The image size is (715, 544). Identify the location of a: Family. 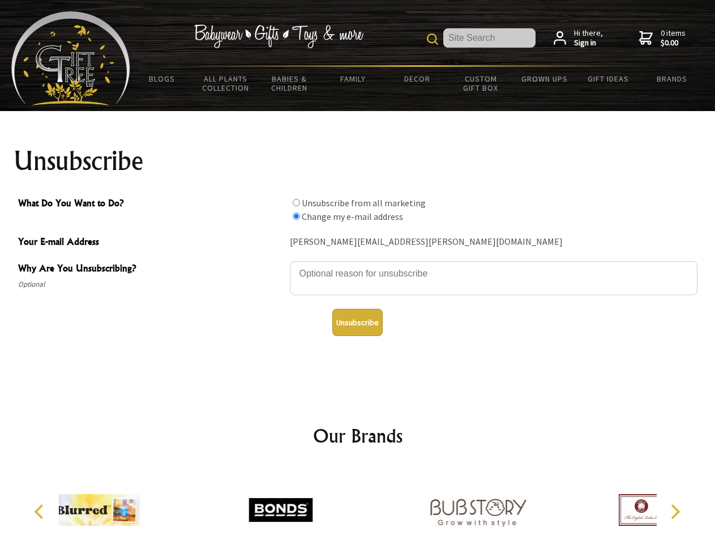
(353, 79).